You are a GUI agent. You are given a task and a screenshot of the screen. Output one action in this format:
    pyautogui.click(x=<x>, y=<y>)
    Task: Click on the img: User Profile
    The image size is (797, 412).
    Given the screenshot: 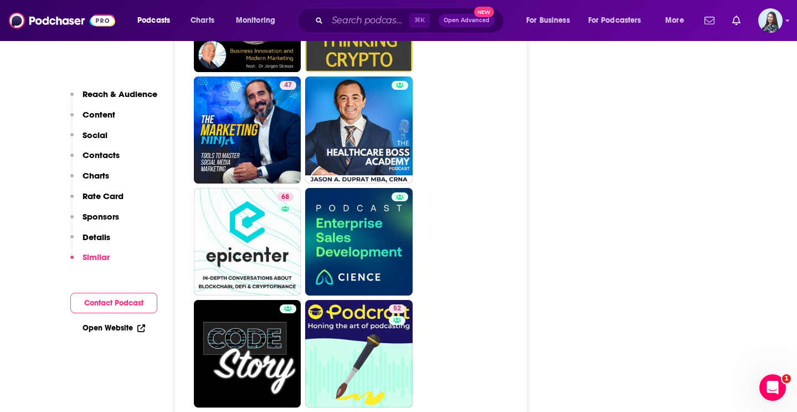 What is the action you would take?
    pyautogui.click(x=771, y=21)
    